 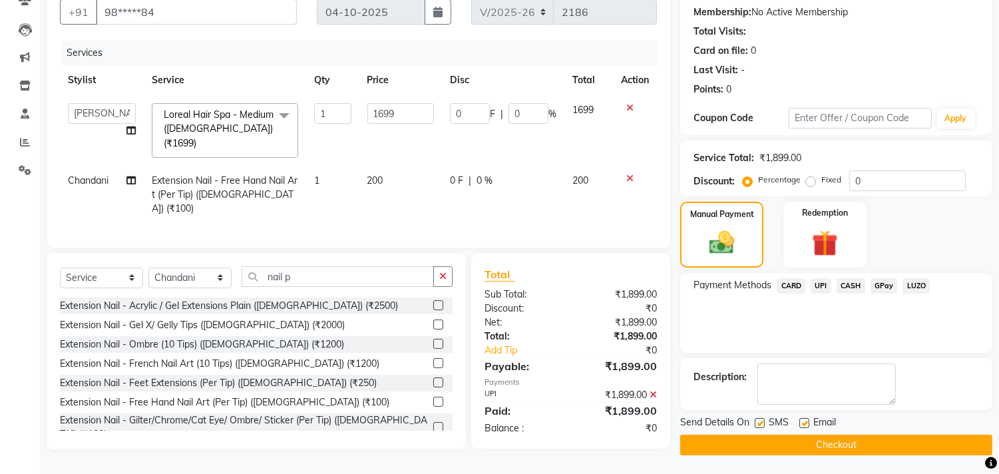 I want to click on span: UPI, so click(x=821, y=286).